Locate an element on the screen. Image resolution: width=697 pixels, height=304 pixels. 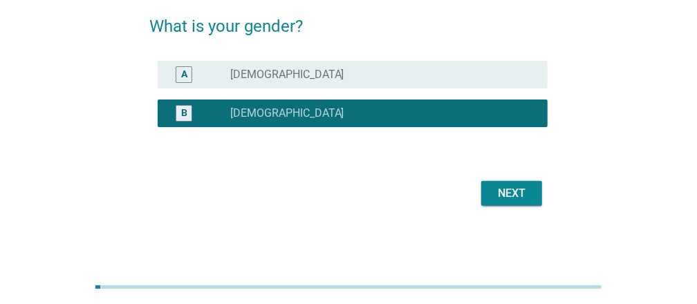
div: B is located at coordinates (184, 113).